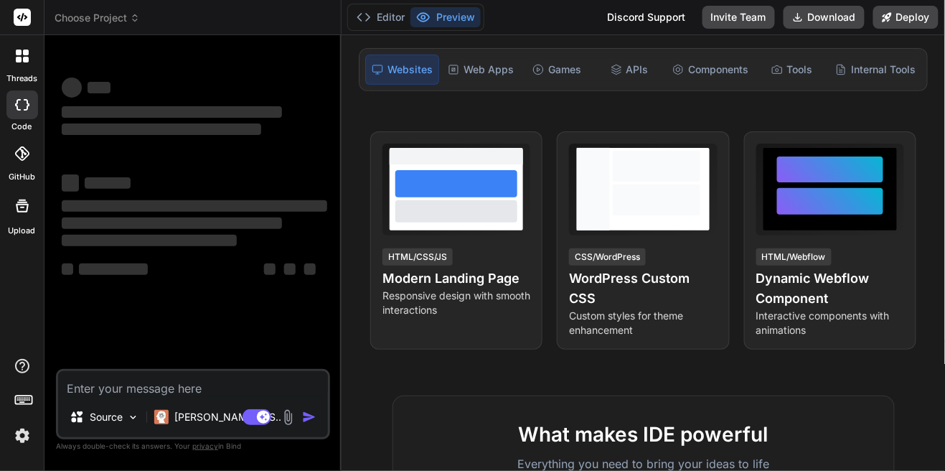 This screenshot has width=945, height=471. Describe the element at coordinates (309, 417) in the screenshot. I see `img: icon` at that location.